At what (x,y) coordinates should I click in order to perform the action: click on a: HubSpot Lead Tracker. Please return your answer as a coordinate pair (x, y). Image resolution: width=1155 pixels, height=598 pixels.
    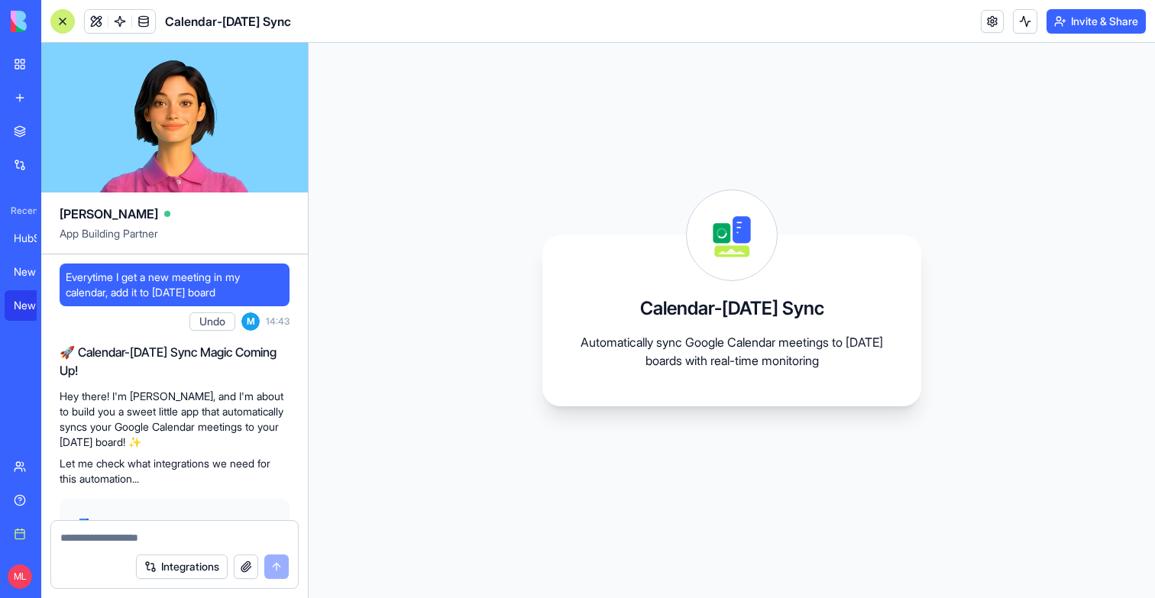
    Looking at the image, I should click on (35, 238).